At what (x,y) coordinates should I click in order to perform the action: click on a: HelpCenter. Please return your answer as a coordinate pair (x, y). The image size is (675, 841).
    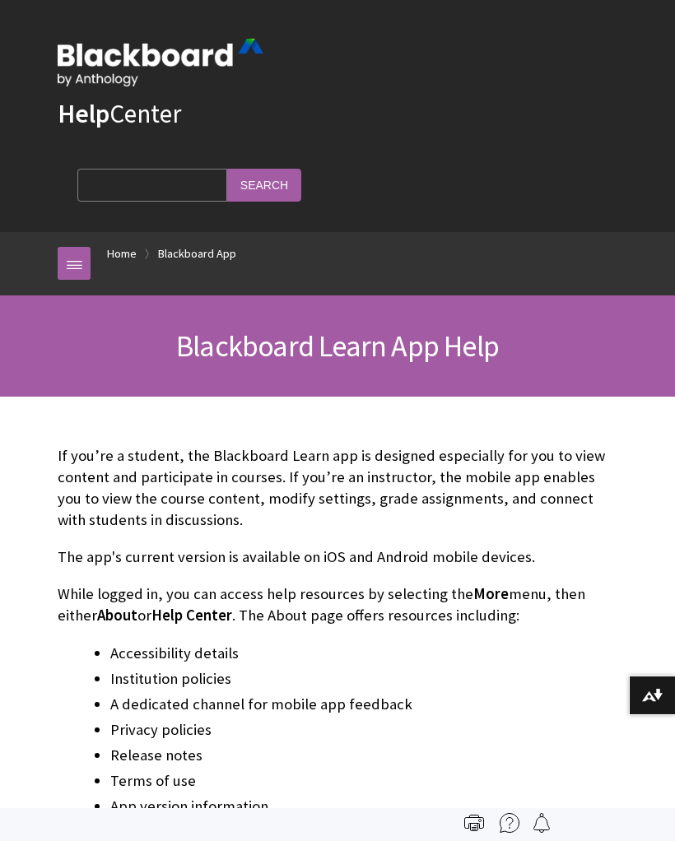
    Looking at the image, I should click on (119, 114).